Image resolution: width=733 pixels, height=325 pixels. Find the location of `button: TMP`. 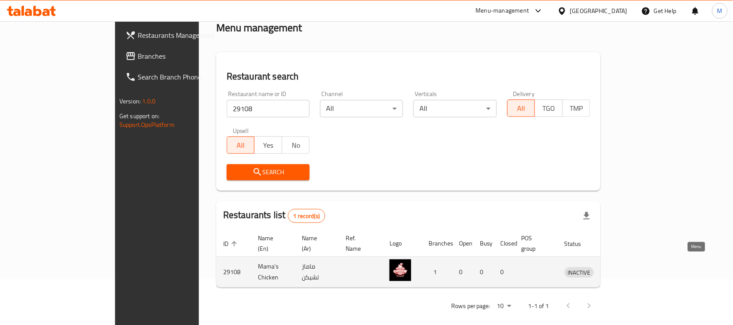

button: TMP is located at coordinates (577, 108).